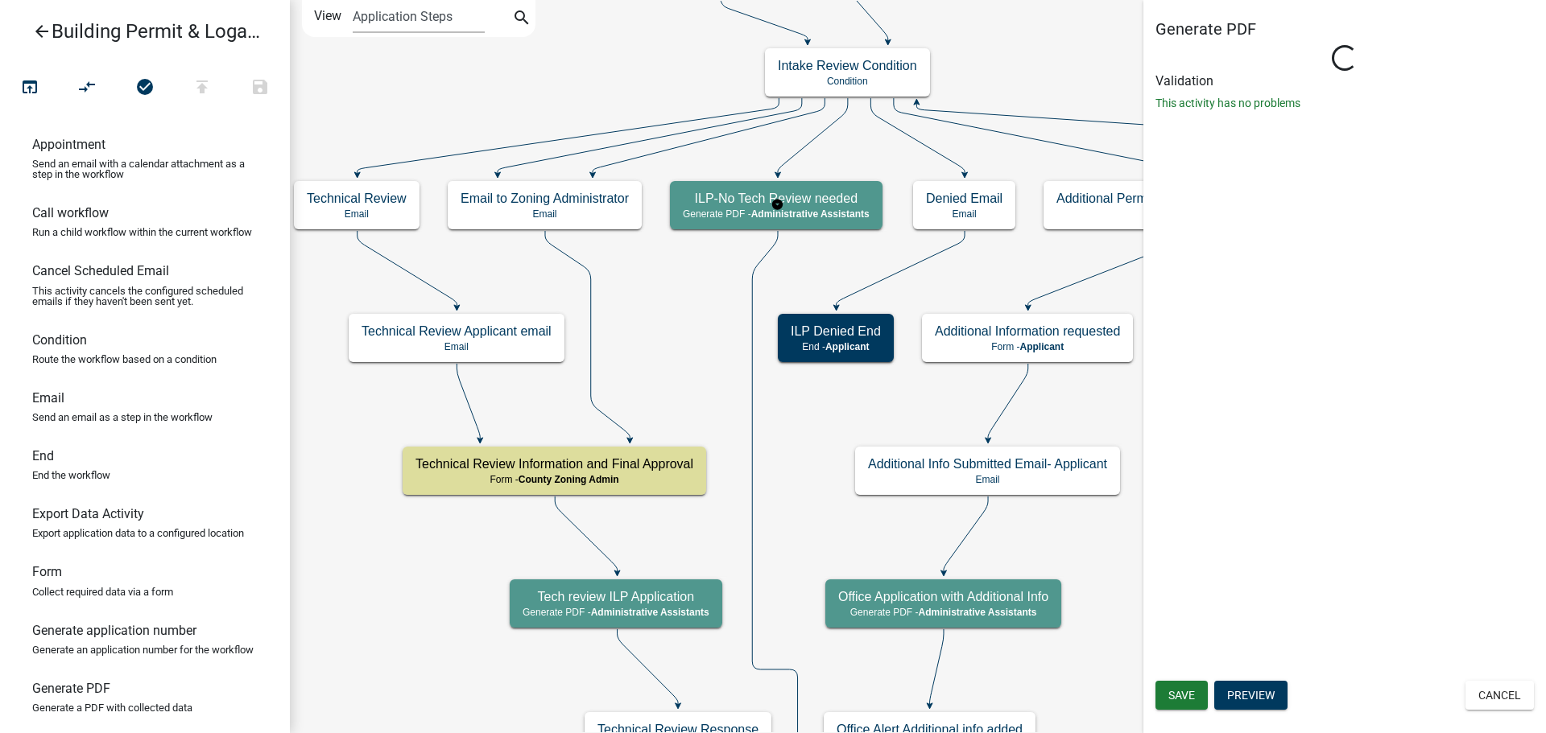 The height and width of the screenshot is (733, 1546). Describe the element at coordinates (1344, 80) in the screenshot. I see `h6: Validation` at that location.